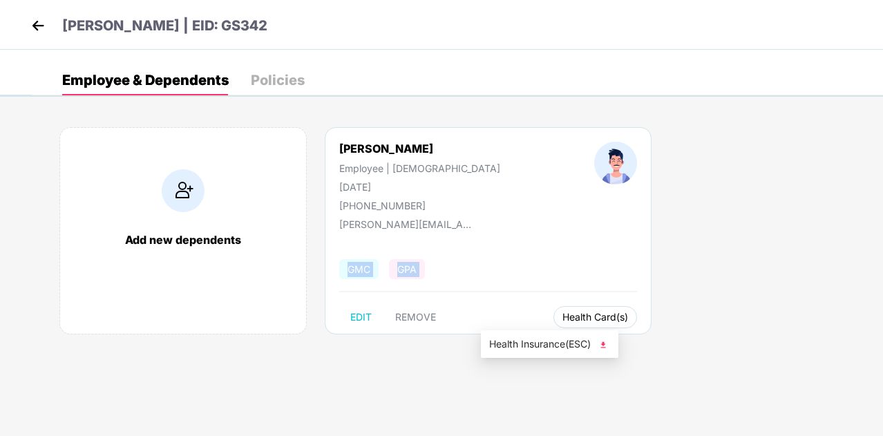  Describe the element at coordinates (361, 317) in the screenshot. I see `button: EDIT` at that location.